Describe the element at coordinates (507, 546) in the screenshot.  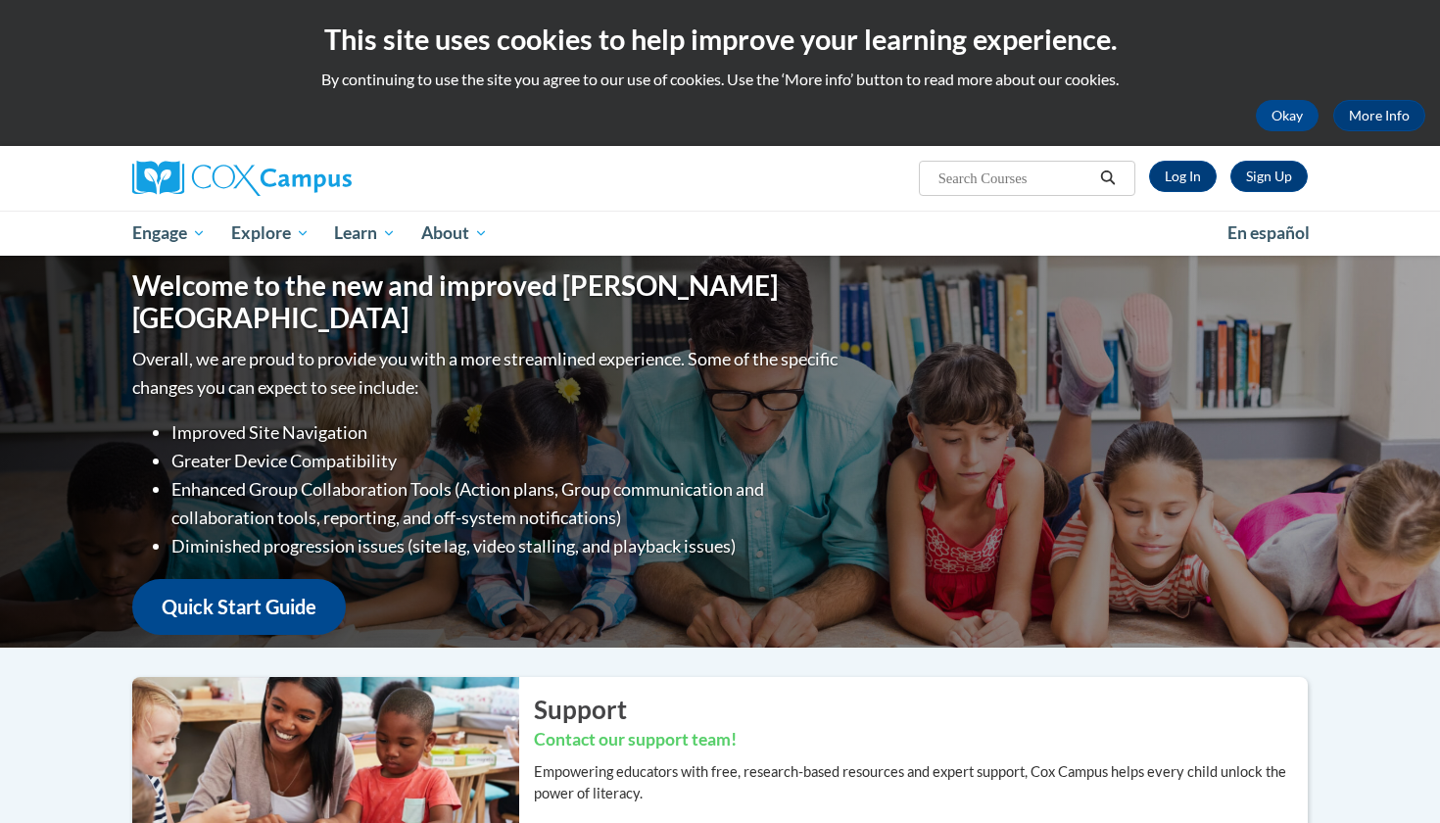
I see `li: Diminished progression issues (site lag, video stalling, and playback issues)` at that location.